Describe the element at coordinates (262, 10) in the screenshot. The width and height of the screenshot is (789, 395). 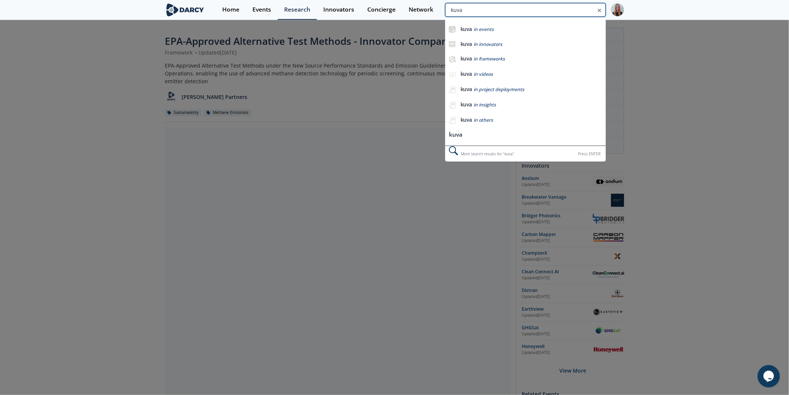
I see `div: Events` at that location.